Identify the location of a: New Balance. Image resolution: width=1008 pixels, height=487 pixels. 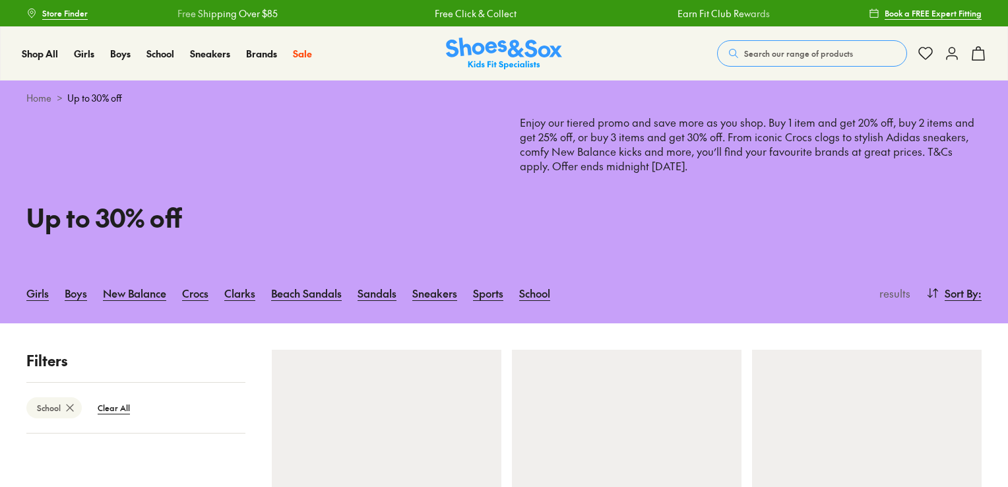
(135, 293).